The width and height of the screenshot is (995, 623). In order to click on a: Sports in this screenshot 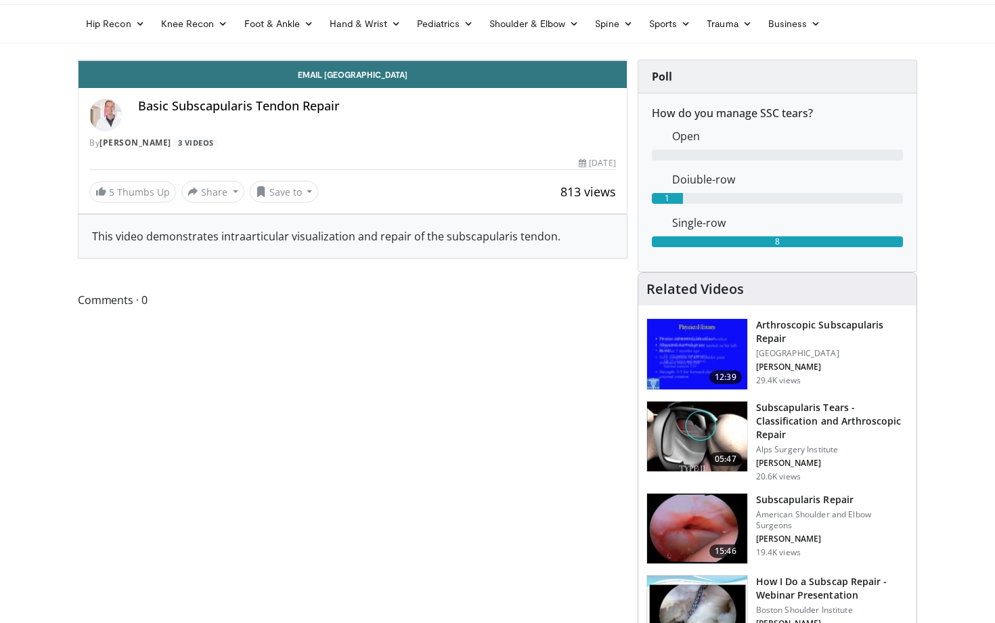, I will do `click(670, 24)`.